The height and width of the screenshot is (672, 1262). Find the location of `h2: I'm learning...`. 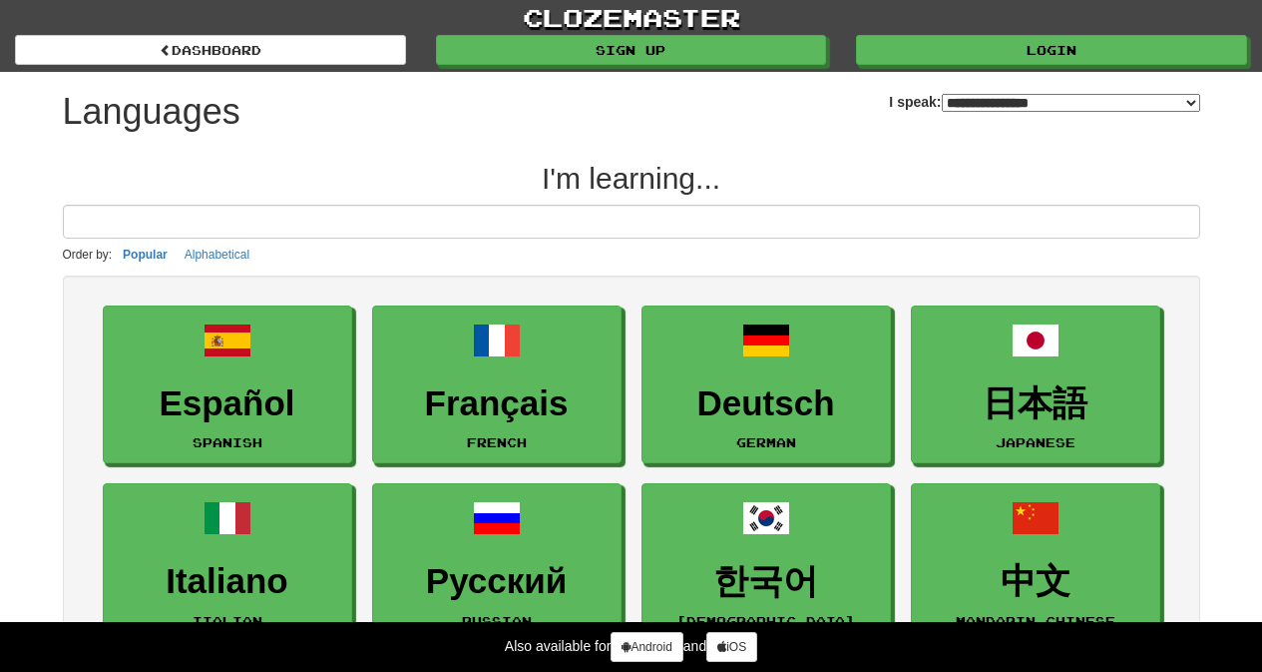

h2: I'm learning... is located at coordinates (632, 178).